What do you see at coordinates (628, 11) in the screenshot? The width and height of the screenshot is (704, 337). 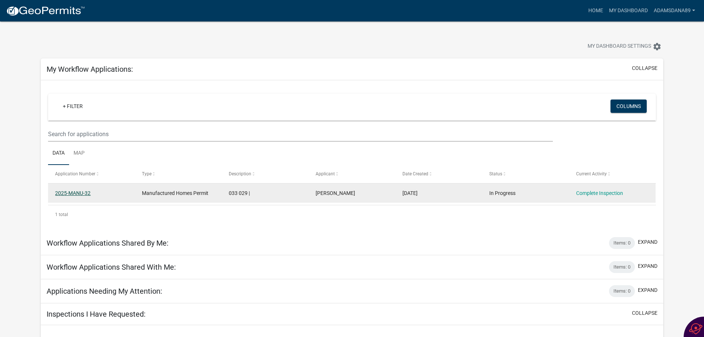 I see `a: My Dashboard` at bounding box center [628, 11].